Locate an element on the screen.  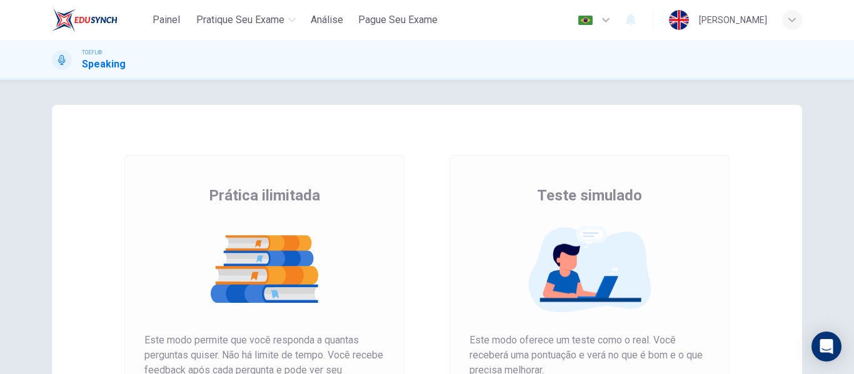
button: Painel is located at coordinates (166, 20).